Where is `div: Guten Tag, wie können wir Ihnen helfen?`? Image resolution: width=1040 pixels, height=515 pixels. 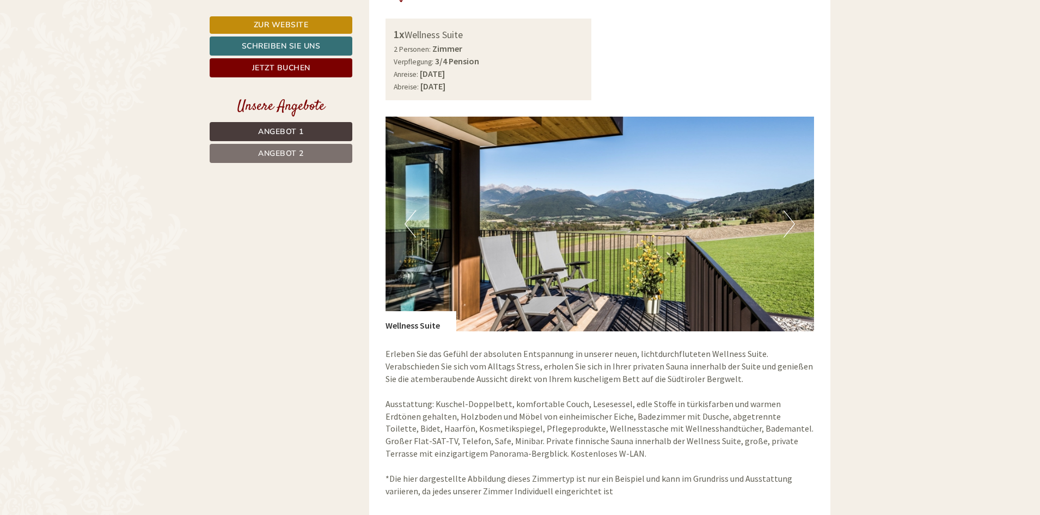 div: Guten Tag, wie können wir Ihnen helfen? is located at coordinates (90, 46).